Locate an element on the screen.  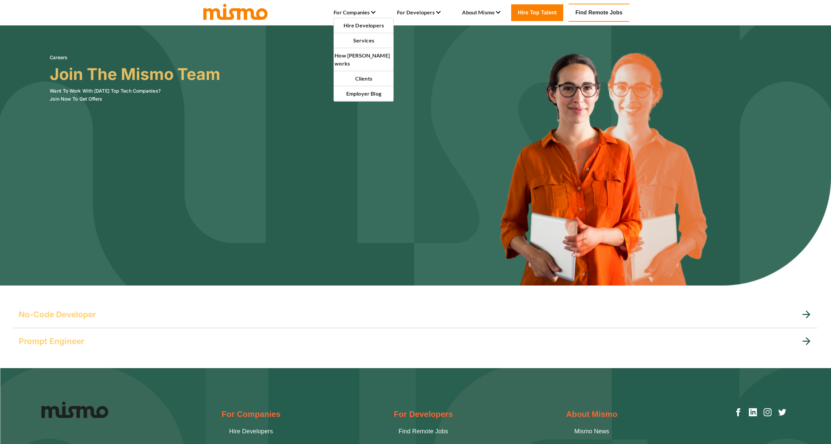
a: Hire Top Talent is located at coordinates (537, 13).